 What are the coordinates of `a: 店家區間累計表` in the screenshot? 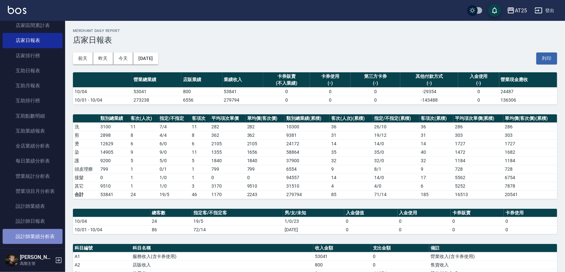 It's located at (33, 25).